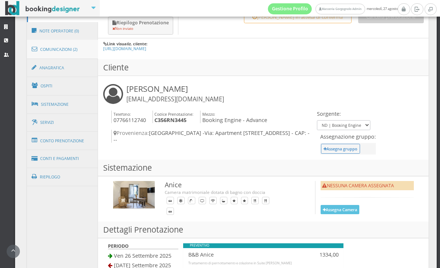  Describe the element at coordinates (122, 114) in the screenshot. I see `small: Telefono:` at that location.